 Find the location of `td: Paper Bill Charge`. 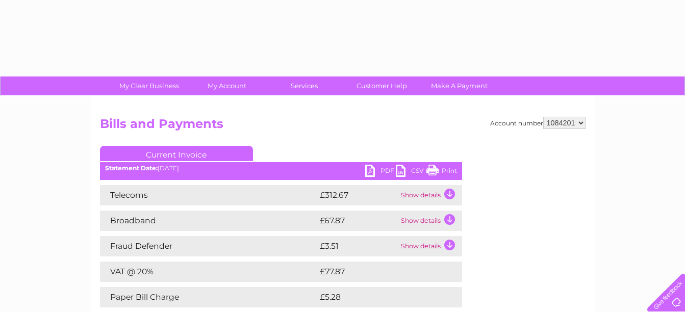

td: Paper Bill Charge is located at coordinates (209, 297).